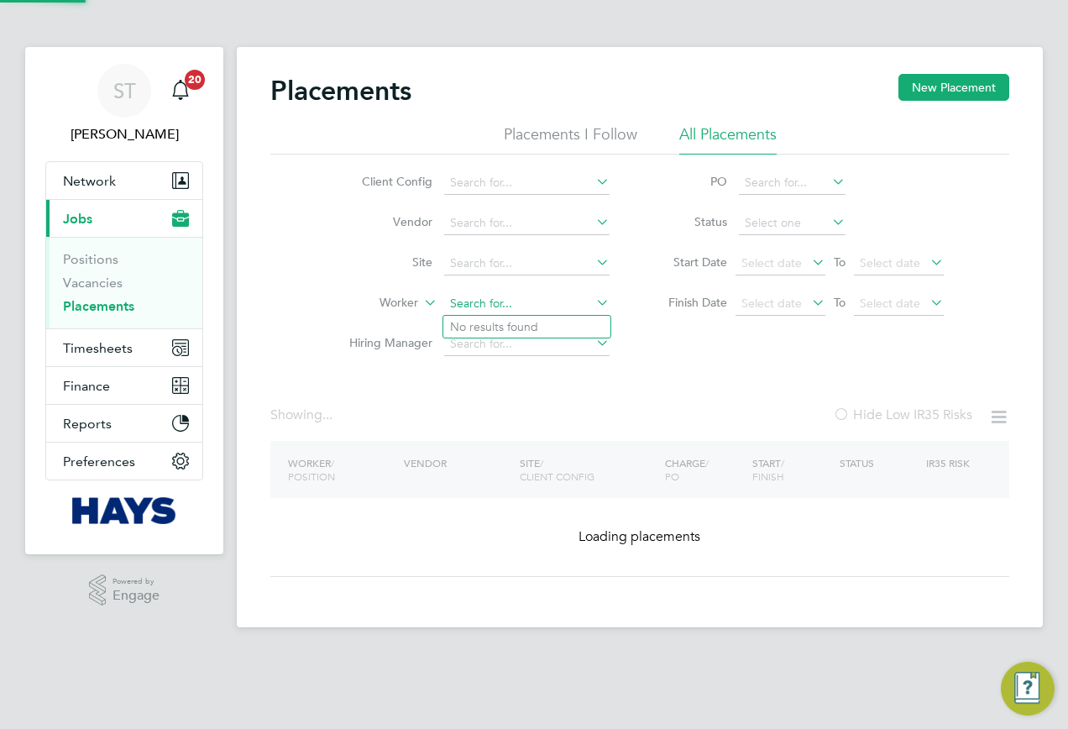 This screenshot has width=1068, height=729. I want to click on span: Powered by, so click(136, 581).